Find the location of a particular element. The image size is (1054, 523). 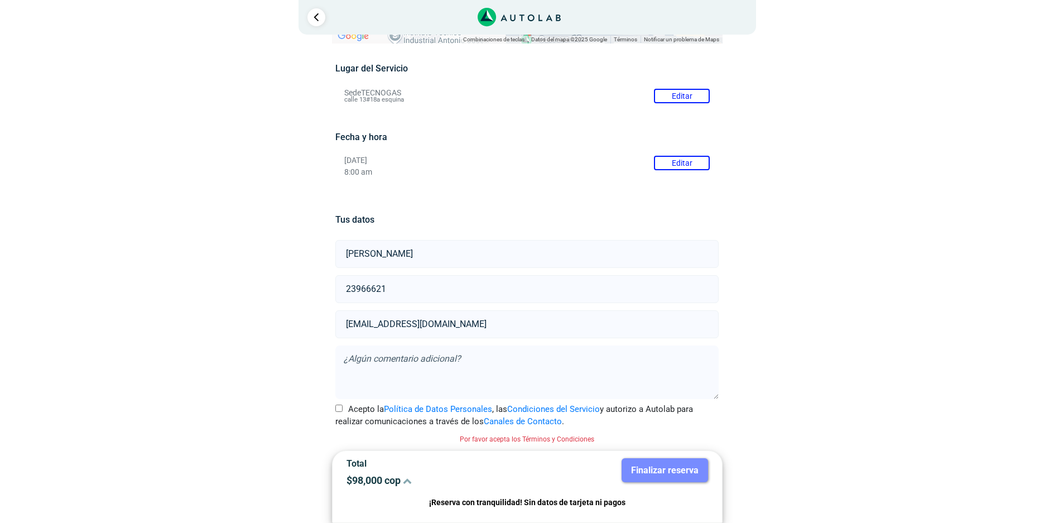

a: Canales de Contacto is located at coordinates (523, 421).